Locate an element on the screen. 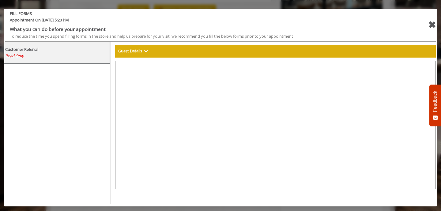 The image size is (441, 211). b: FILL FORMS is located at coordinates (202, 13).